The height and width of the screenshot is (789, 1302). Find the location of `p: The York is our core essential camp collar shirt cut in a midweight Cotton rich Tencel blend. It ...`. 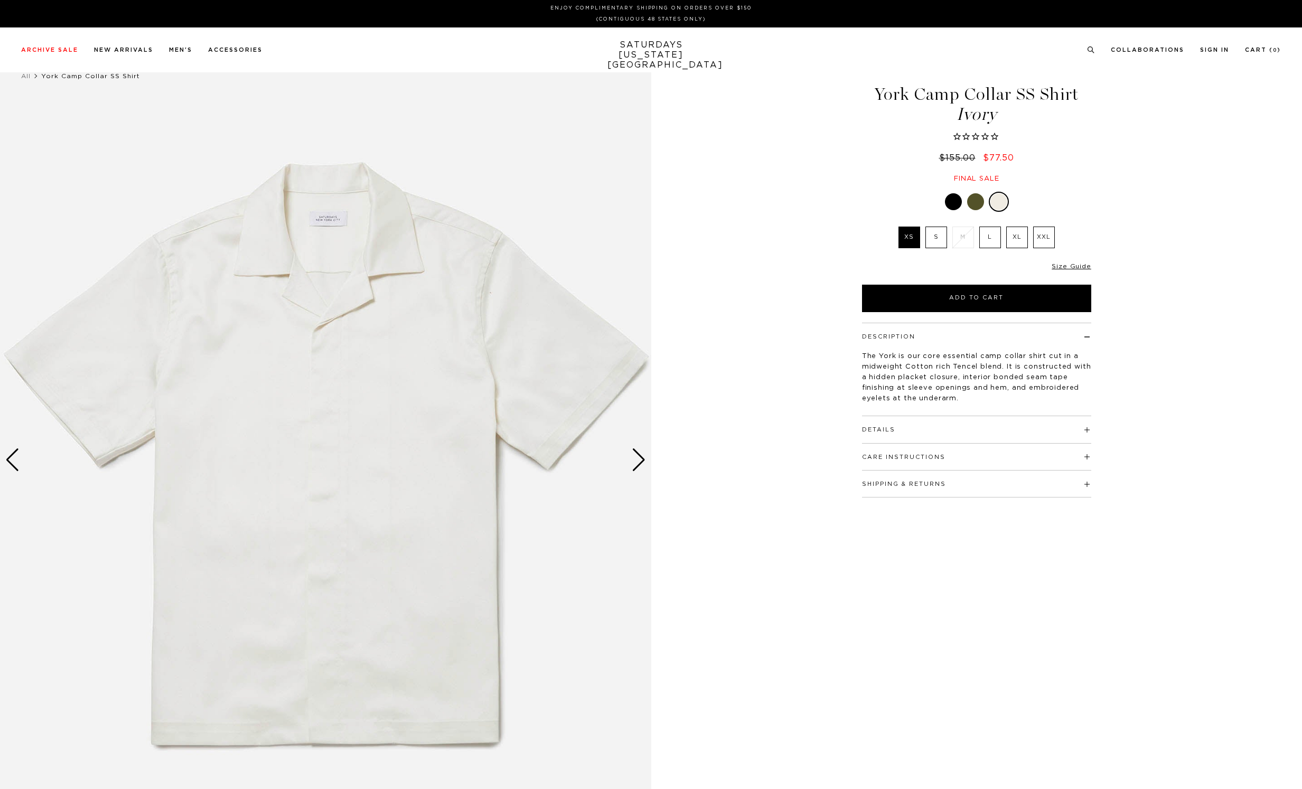

p: The York is our core essential camp collar shirt cut in a midweight Cotton rich Tencel blend. It ... is located at coordinates (977, 378).